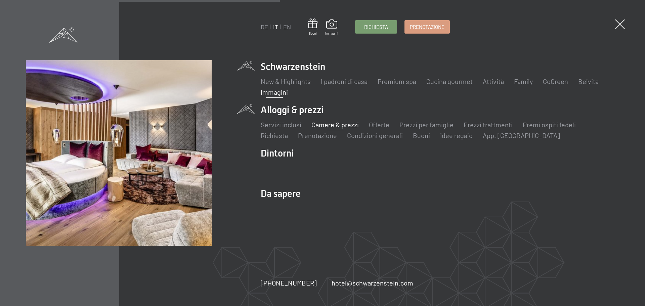 The image size is (645, 306). I want to click on a: New & Highlights, so click(285, 81).